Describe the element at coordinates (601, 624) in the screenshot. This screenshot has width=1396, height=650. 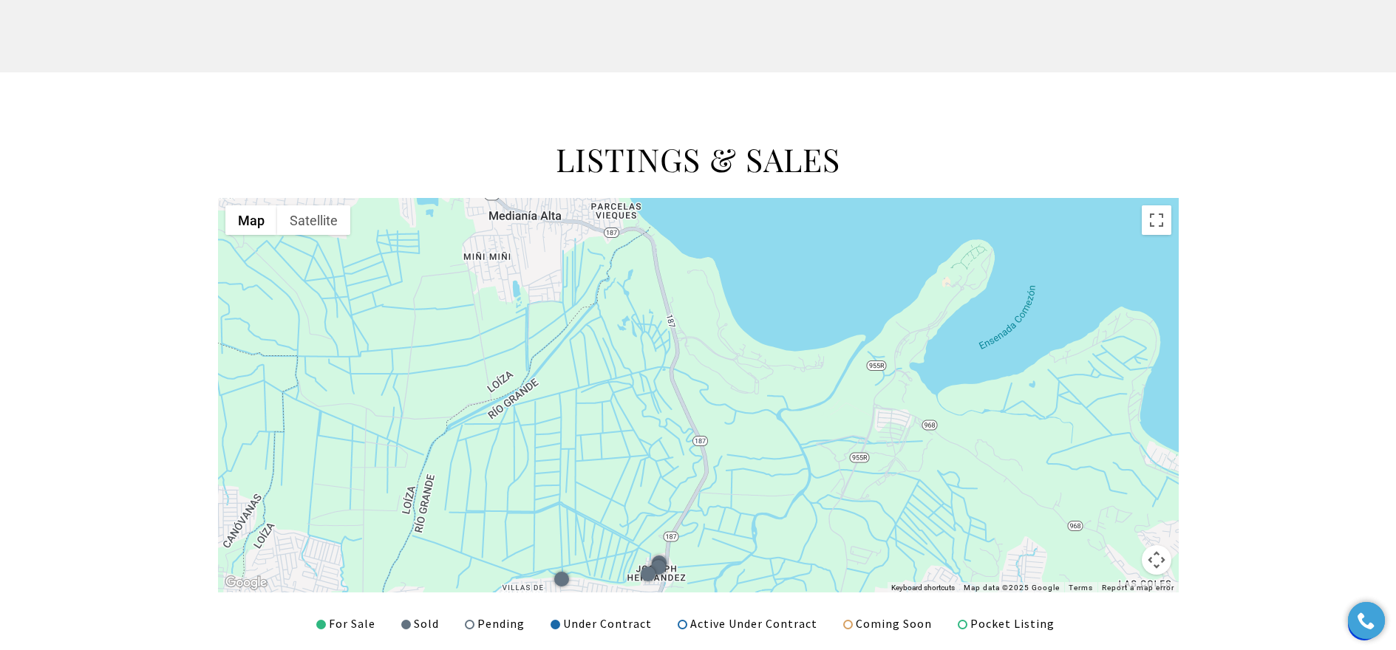
I see `div: Under Contract` at that location.